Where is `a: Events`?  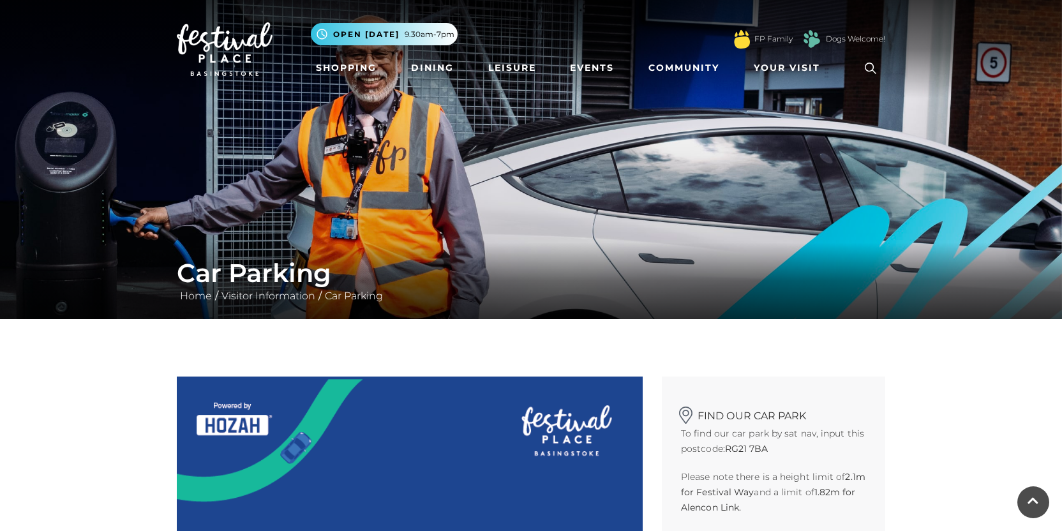 a: Events is located at coordinates (591, 68).